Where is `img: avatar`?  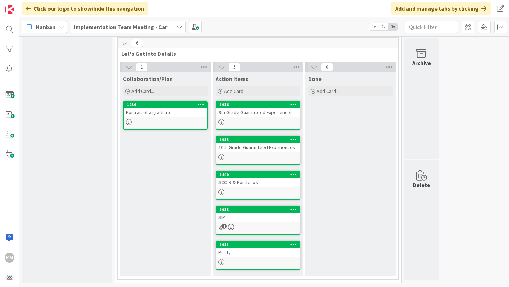
img: avatar is located at coordinates (10, 278).